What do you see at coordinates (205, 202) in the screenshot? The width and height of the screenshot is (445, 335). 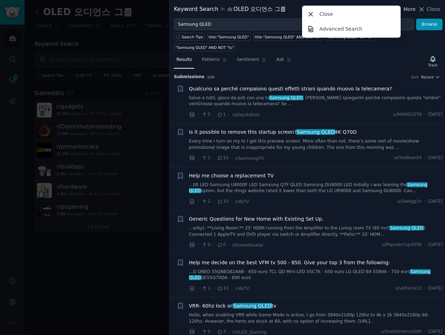 I see `span: 2` at bounding box center [205, 202].